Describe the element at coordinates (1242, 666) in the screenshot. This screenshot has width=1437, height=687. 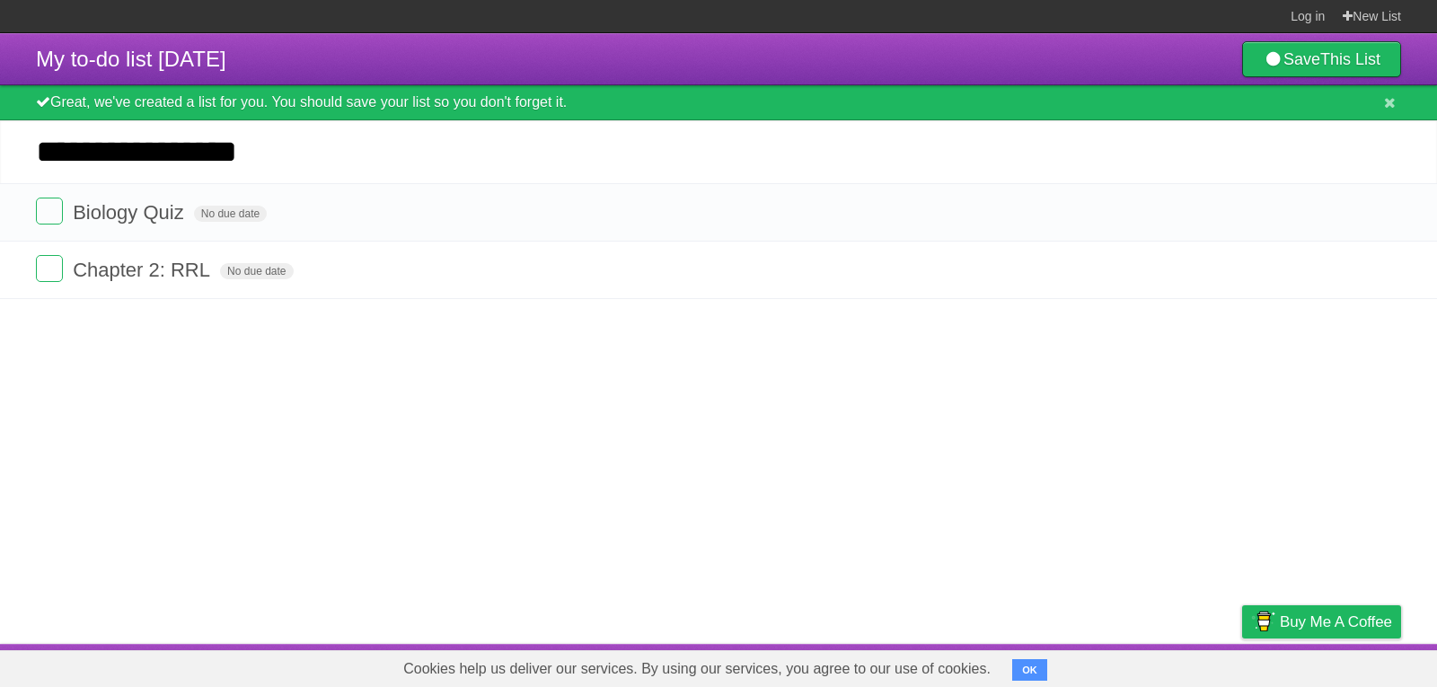
I see `a: Privacy` at that location.